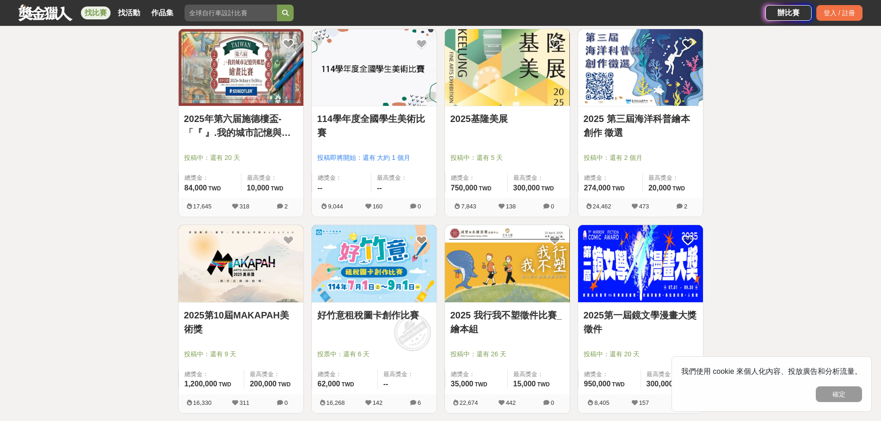 This screenshot has width=881, height=421. I want to click on input: 全球自行車設計比賽, so click(231, 13).